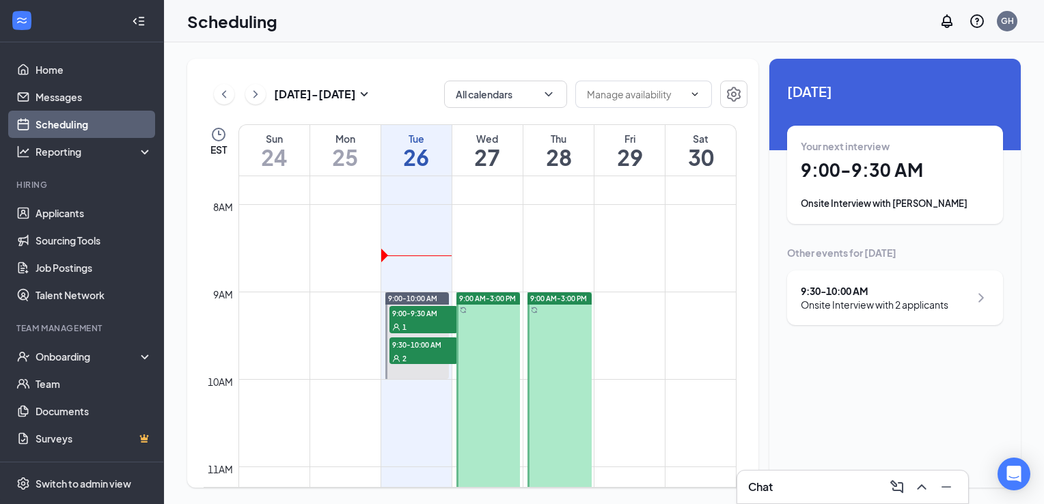 Image resolution: width=1044 pixels, height=504 pixels. What do you see at coordinates (224, 94) in the screenshot?
I see `svg: ChevronLeft` at bounding box center [224, 94].